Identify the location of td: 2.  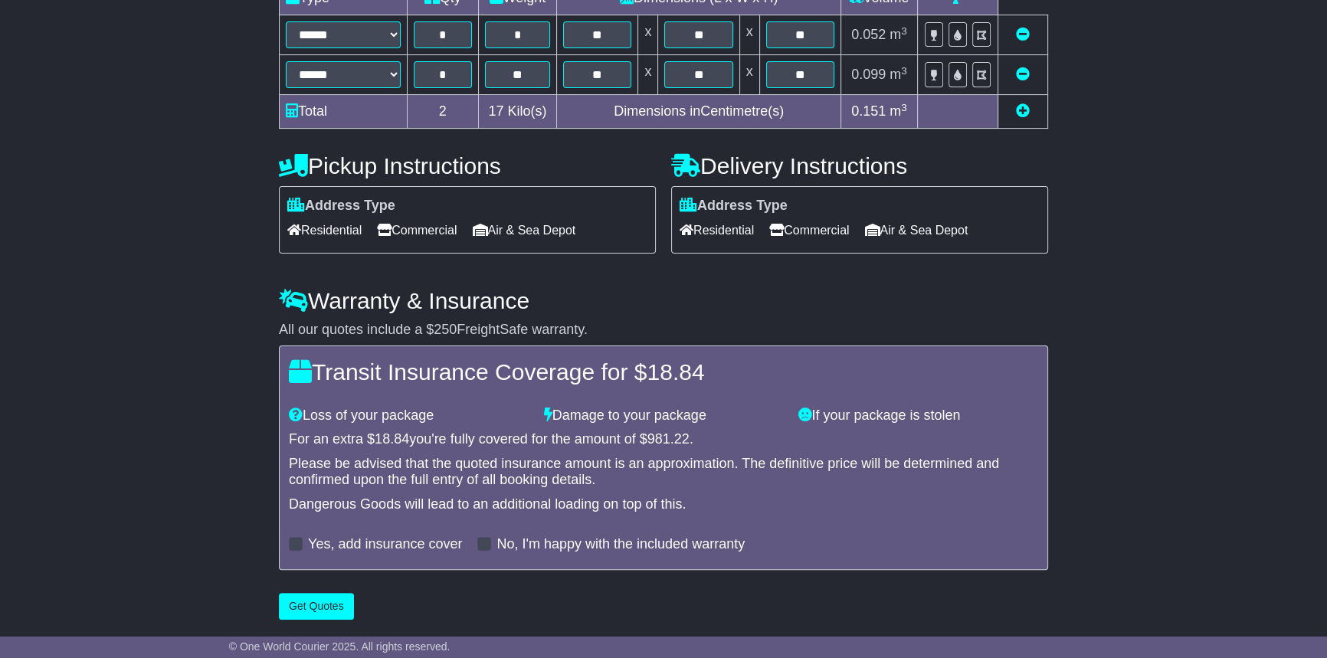
(443, 112).